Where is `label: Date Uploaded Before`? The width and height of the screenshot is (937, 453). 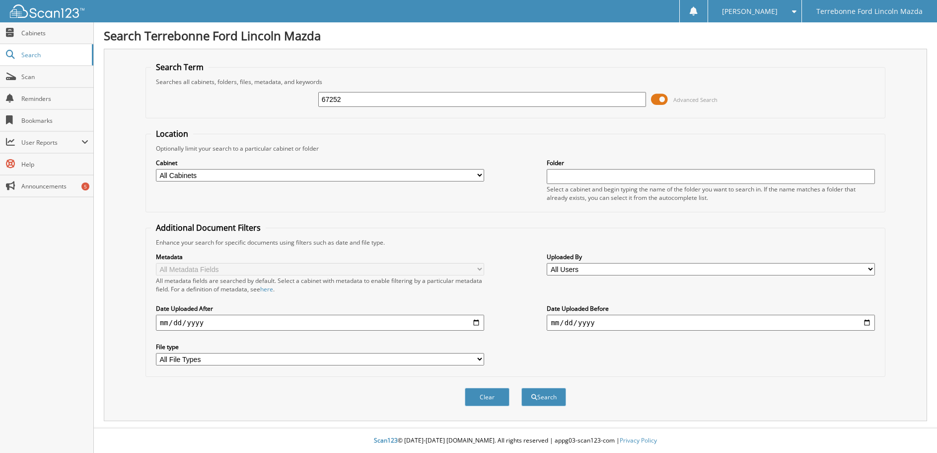
label: Date Uploaded Before is located at coordinates (711, 308).